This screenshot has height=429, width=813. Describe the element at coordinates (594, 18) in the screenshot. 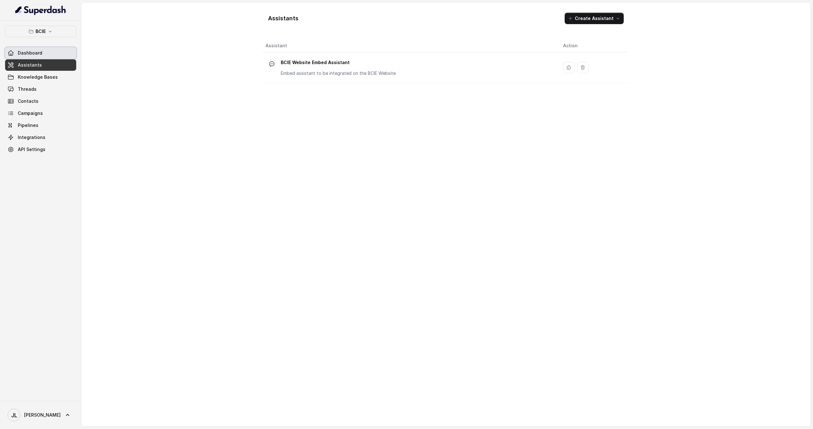

I see `button: Create Assistant` at that location.